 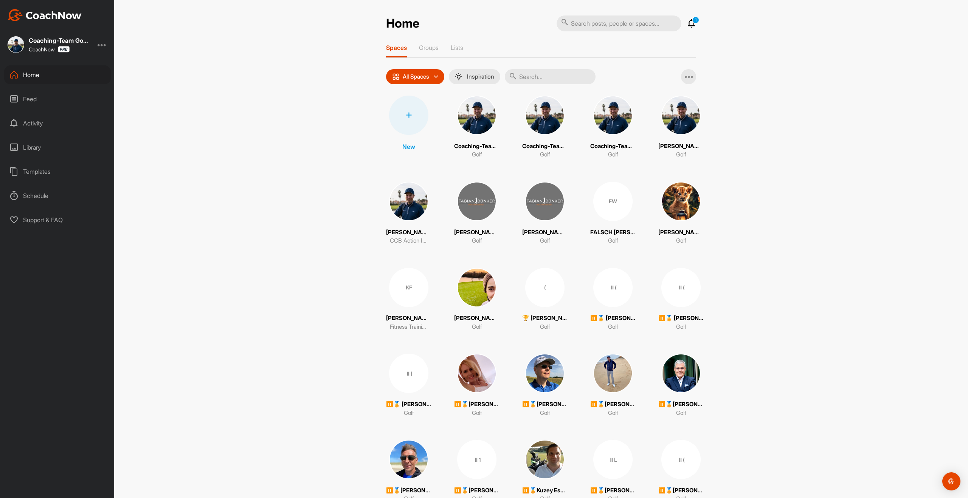 What do you see at coordinates (619, 23) in the screenshot?
I see `input: Search posts, people or spaces...` at bounding box center [619, 23].